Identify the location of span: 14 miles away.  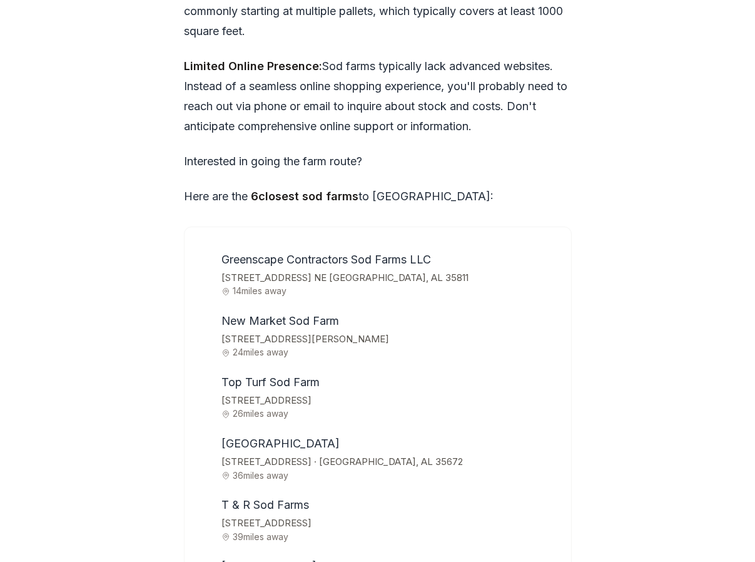
(388, 290).